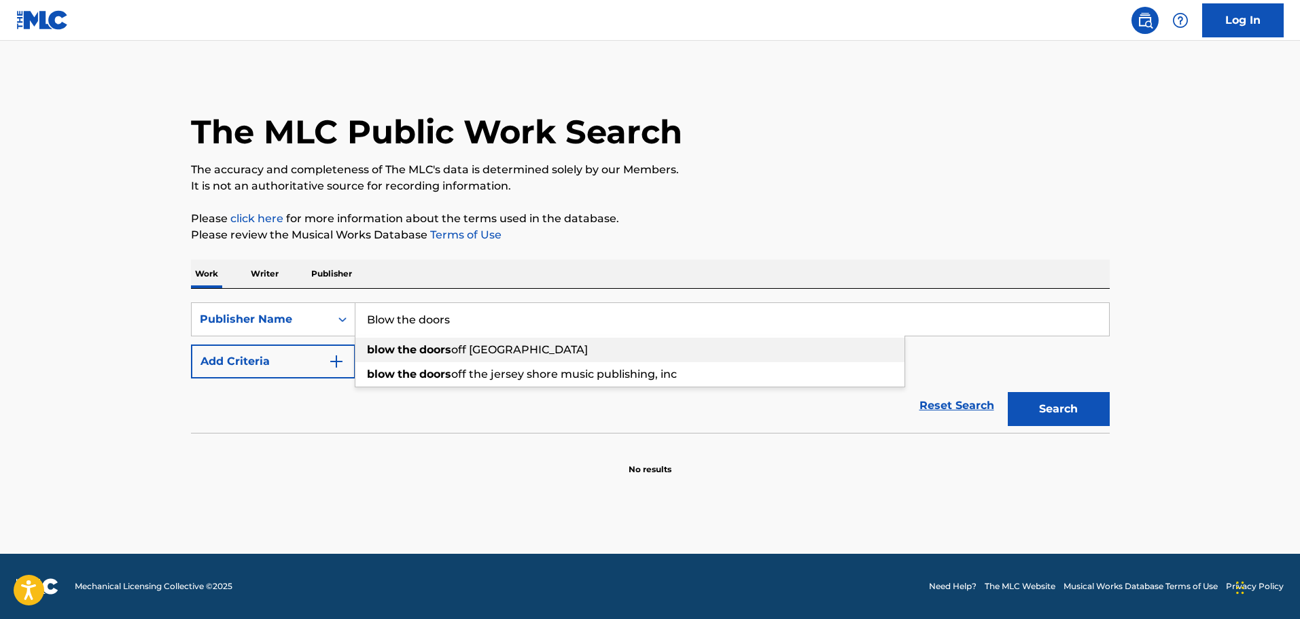 The height and width of the screenshot is (619, 1300). What do you see at coordinates (257, 218) in the screenshot?
I see `a: click here` at bounding box center [257, 218].